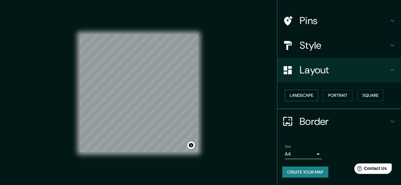 The width and height of the screenshot is (401, 185). I want to click on span: Contact Us, so click(29, 7).